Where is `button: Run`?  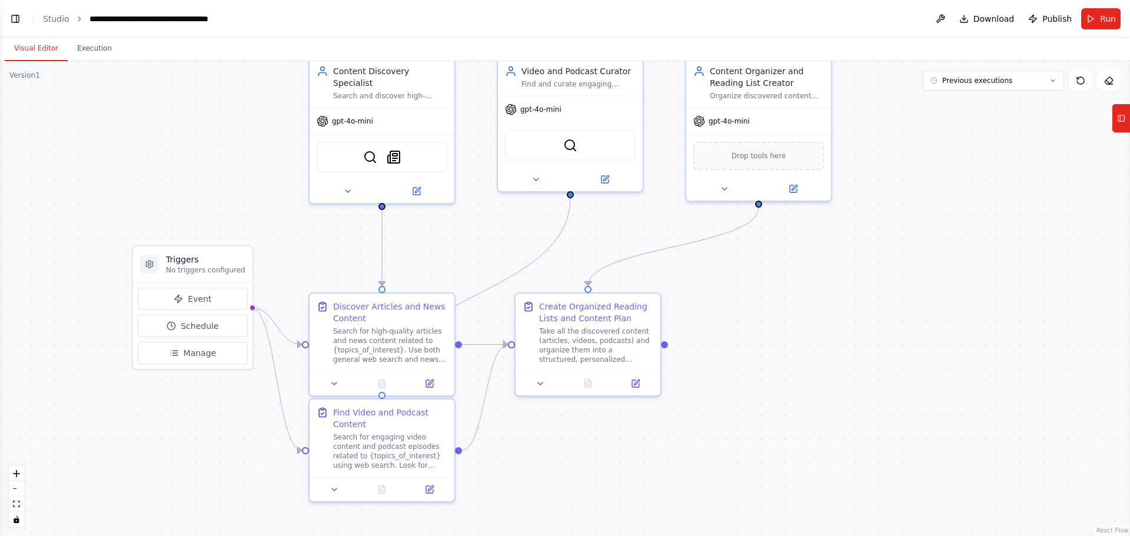
button: Run is located at coordinates (1101, 19).